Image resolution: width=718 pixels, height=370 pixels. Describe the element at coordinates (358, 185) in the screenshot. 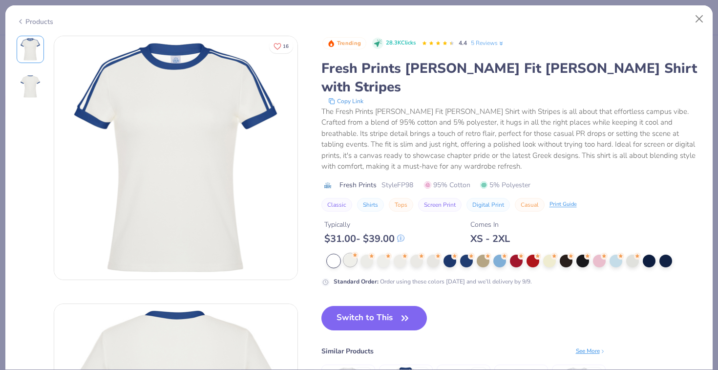

I see `span: Fresh Prints` at that location.